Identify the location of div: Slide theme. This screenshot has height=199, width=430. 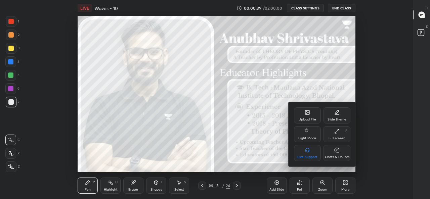
(337, 120).